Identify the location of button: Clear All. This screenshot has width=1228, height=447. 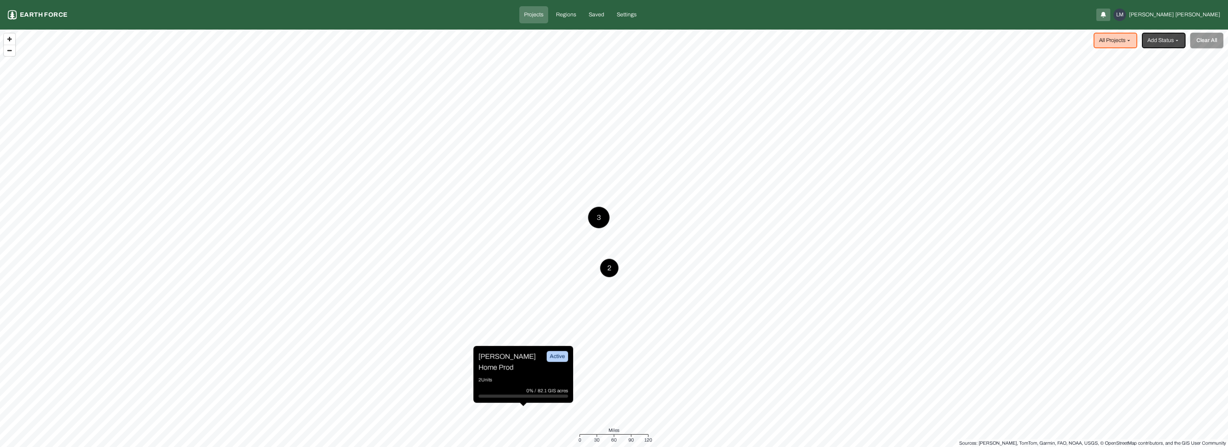
(1206, 41).